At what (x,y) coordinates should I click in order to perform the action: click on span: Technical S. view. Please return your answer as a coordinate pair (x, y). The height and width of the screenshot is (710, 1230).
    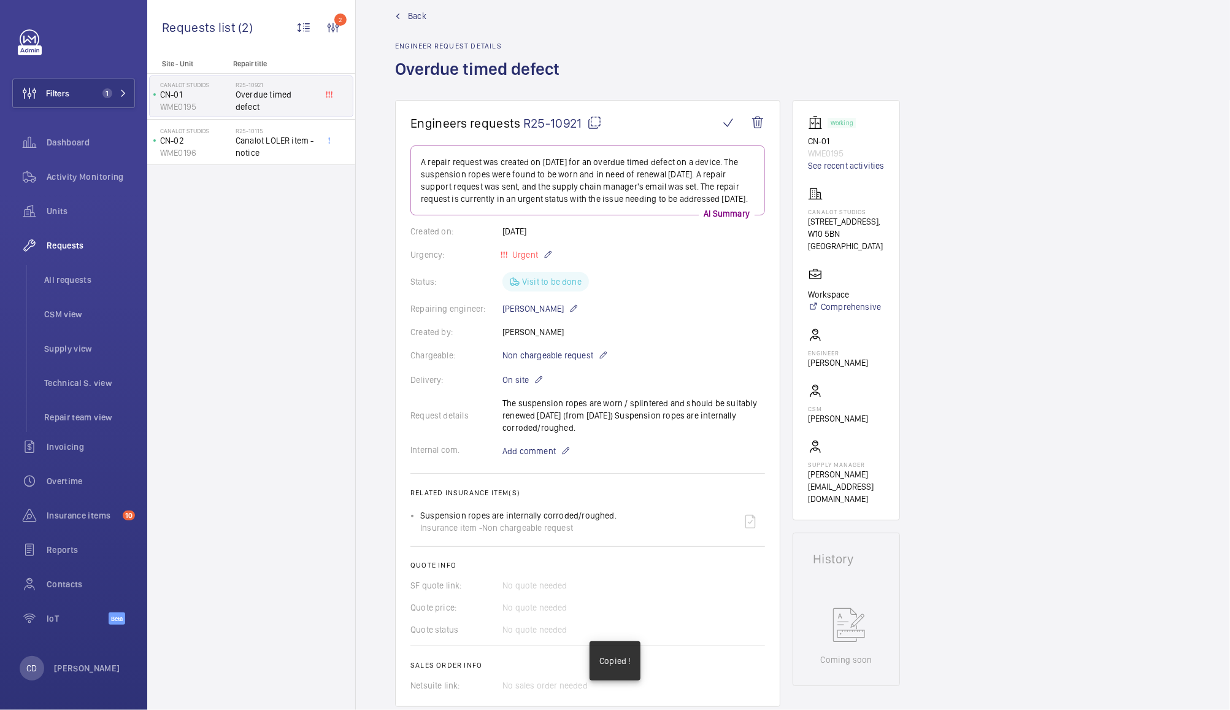
    Looking at the image, I should click on (90, 383).